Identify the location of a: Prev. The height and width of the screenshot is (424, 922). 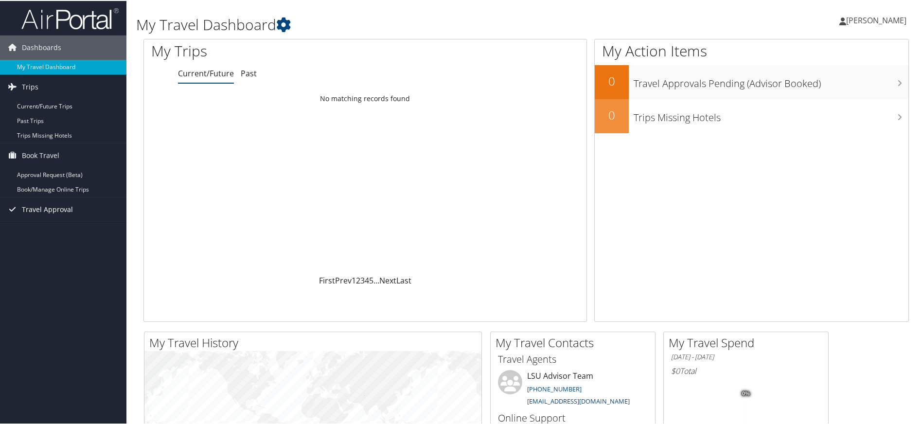
(343, 280).